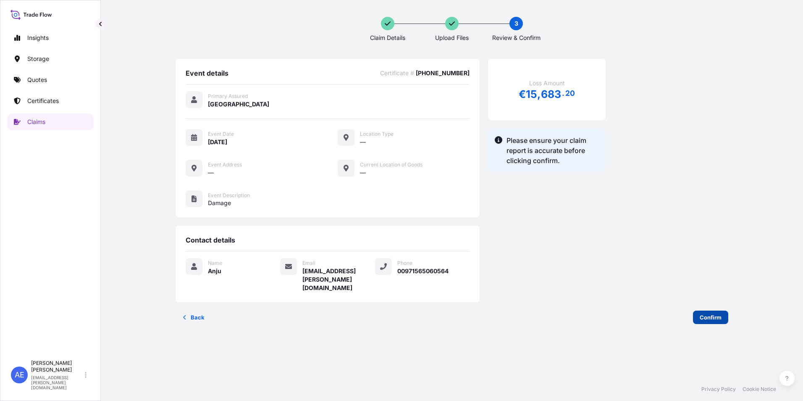 The width and height of the screenshot is (803, 401). What do you see at coordinates (551, 94) in the screenshot?
I see `span: 683` at bounding box center [551, 94].